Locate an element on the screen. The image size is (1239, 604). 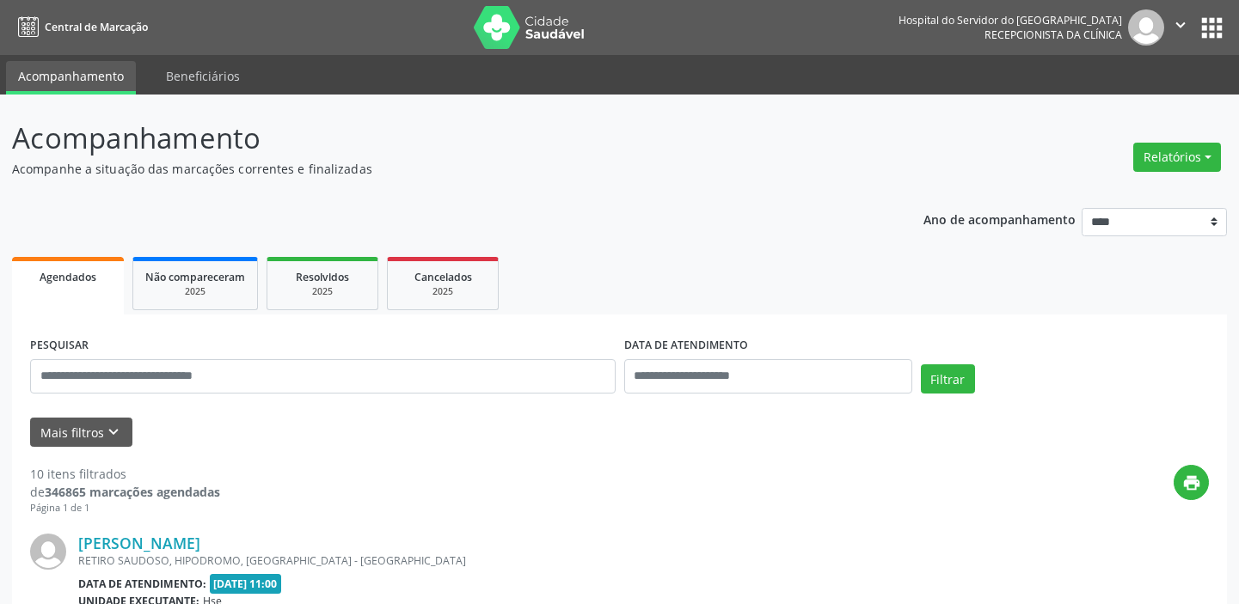
span: Central de Marcação is located at coordinates (96, 27).